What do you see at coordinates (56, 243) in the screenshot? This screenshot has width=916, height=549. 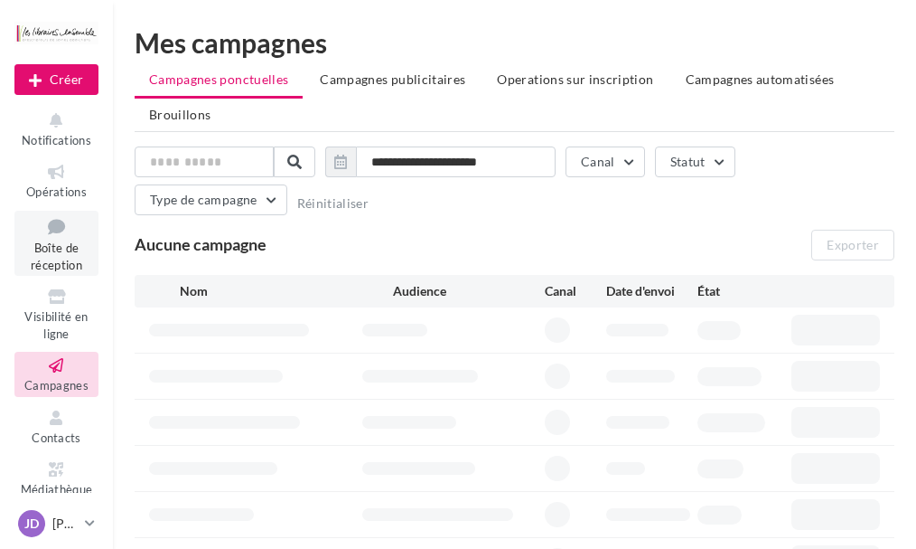 I see `a: Boîte de réception` at bounding box center [56, 243].